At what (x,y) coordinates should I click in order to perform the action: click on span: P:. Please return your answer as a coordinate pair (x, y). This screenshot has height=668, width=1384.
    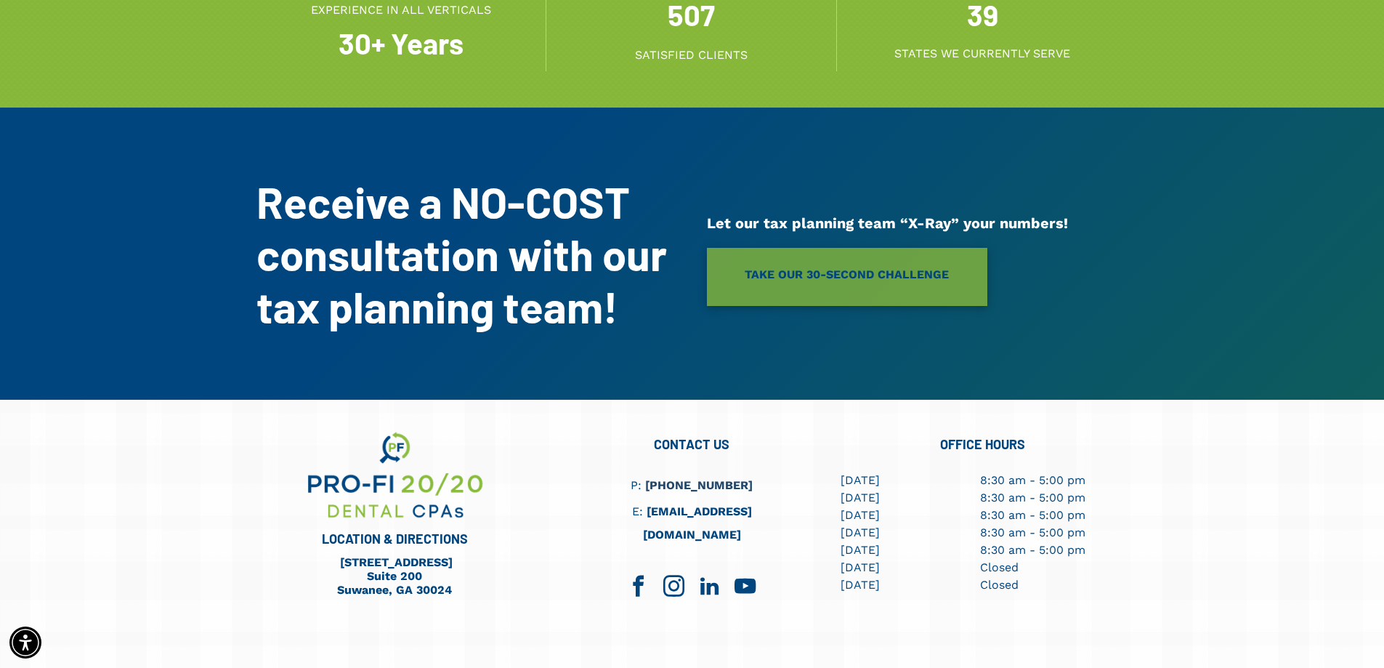
    Looking at the image, I should click on (636, 485).